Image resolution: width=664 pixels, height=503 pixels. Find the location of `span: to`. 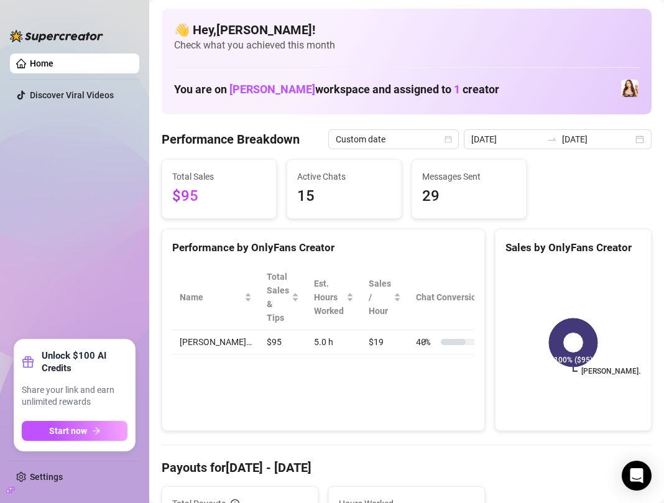

span: to is located at coordinates (552, 139).